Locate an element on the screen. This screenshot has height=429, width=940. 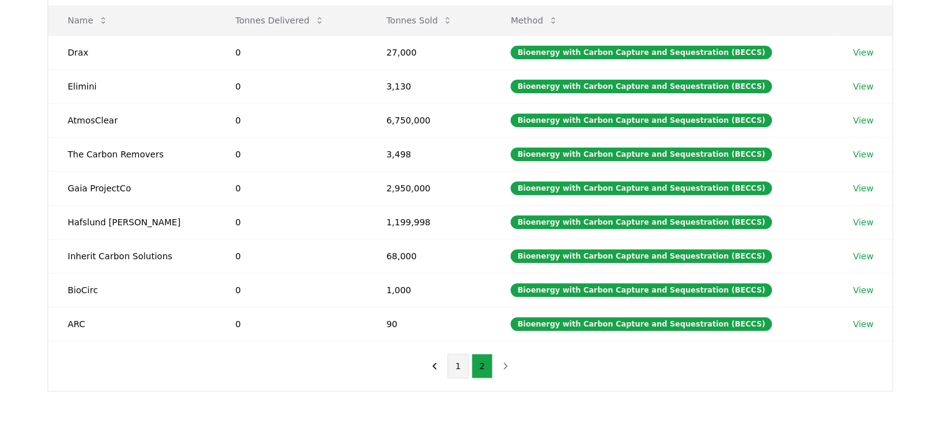
td: Inherit Carbon Solutions is located at coordinates (132, 256).